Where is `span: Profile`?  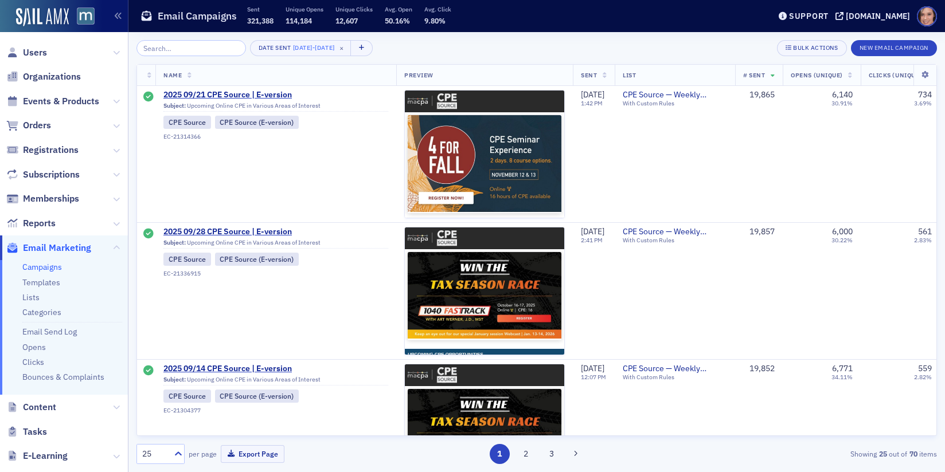 span: Profile is located at coordinates (926, 16).